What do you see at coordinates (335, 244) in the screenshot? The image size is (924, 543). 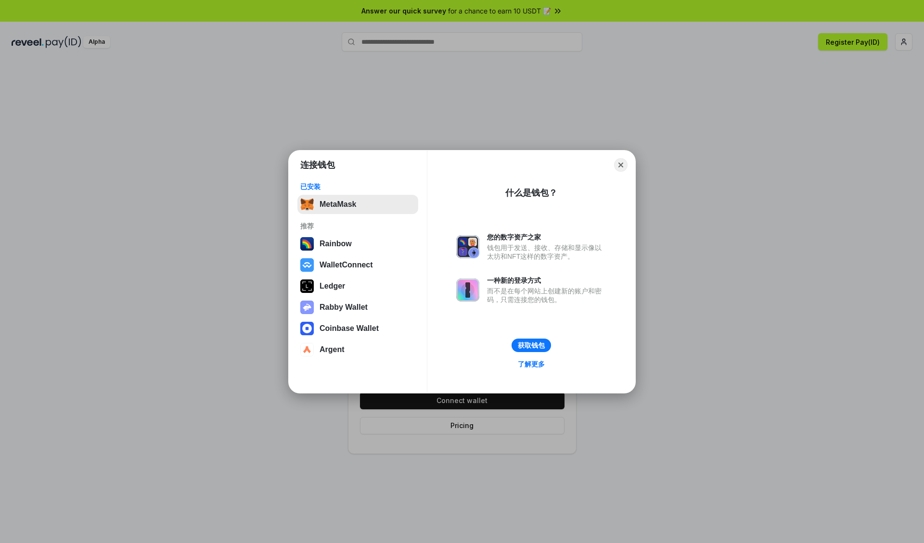 I see `div: Rainbow` at bounding box center [335, 244].